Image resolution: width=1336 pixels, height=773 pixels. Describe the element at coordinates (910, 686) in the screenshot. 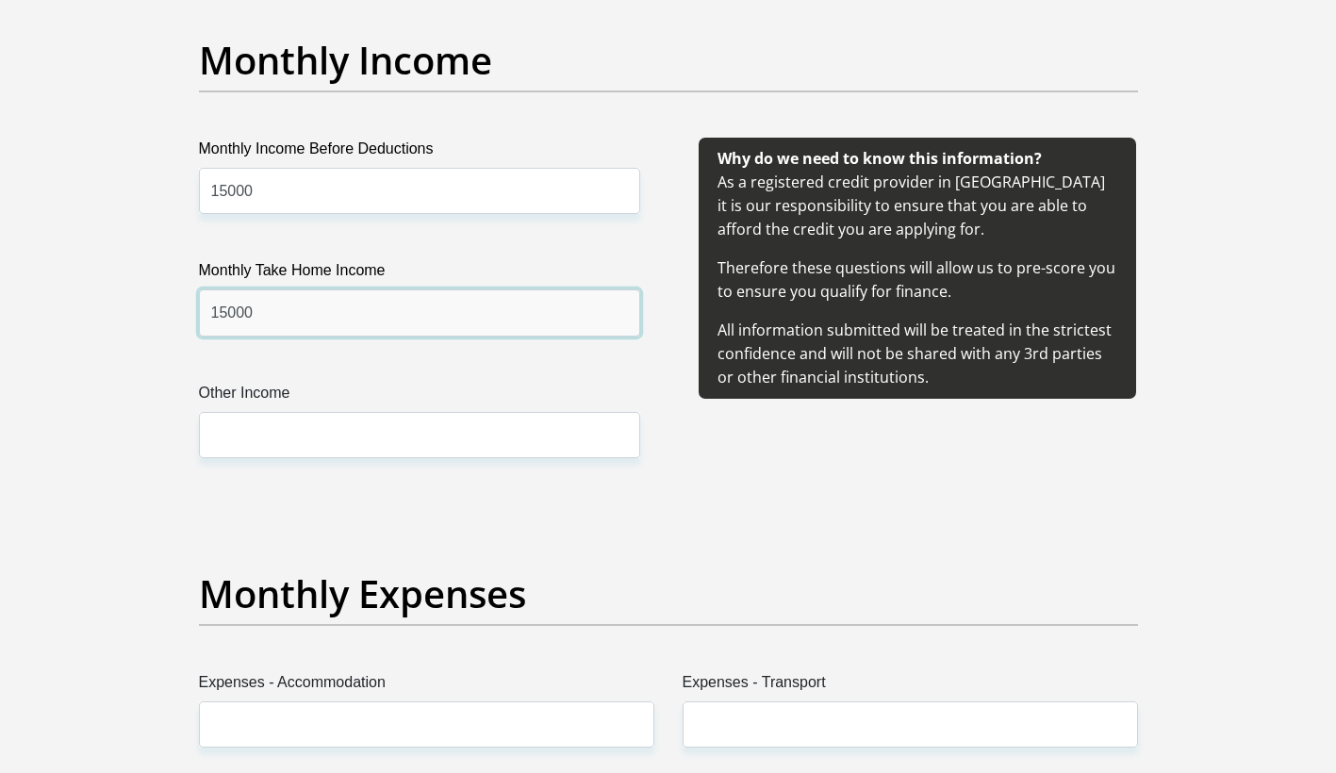

I see `label: Expenses - Transport` at that location.